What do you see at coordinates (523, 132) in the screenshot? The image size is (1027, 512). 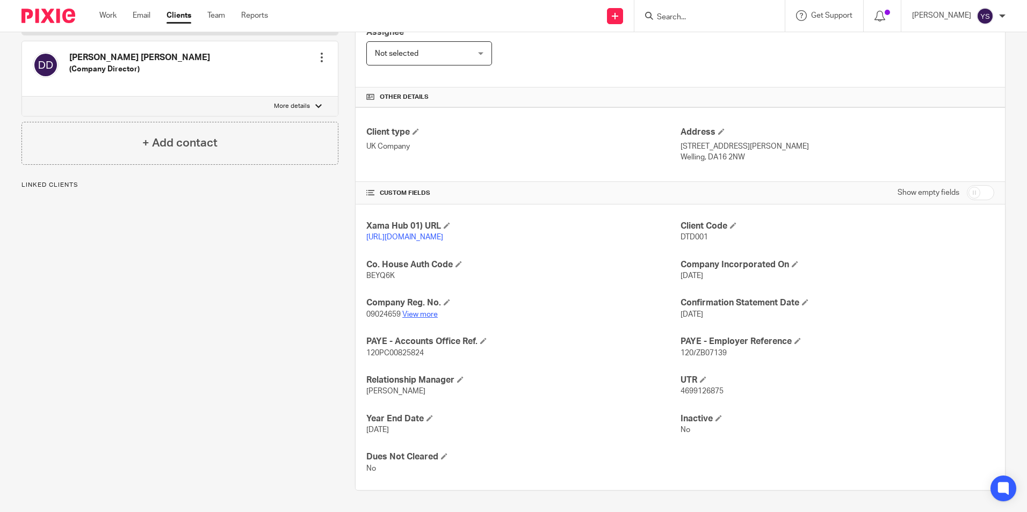 I see `h4: Client type` at bounding box center [523, 132].